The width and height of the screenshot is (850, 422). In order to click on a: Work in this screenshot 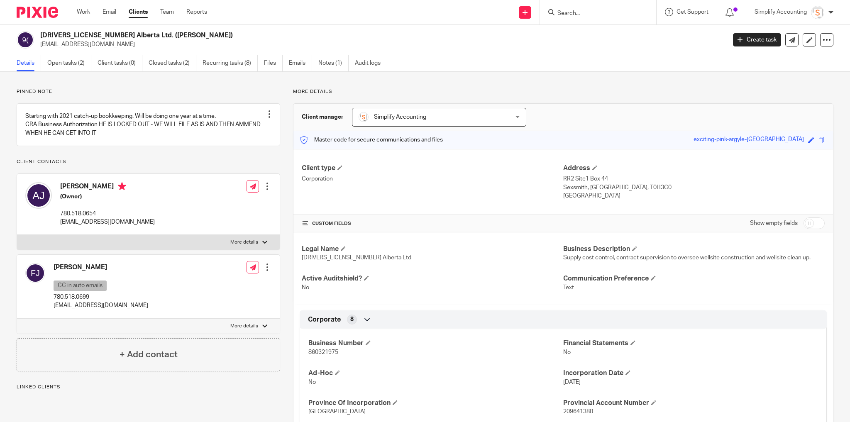, I will do `click(83, 12)`.